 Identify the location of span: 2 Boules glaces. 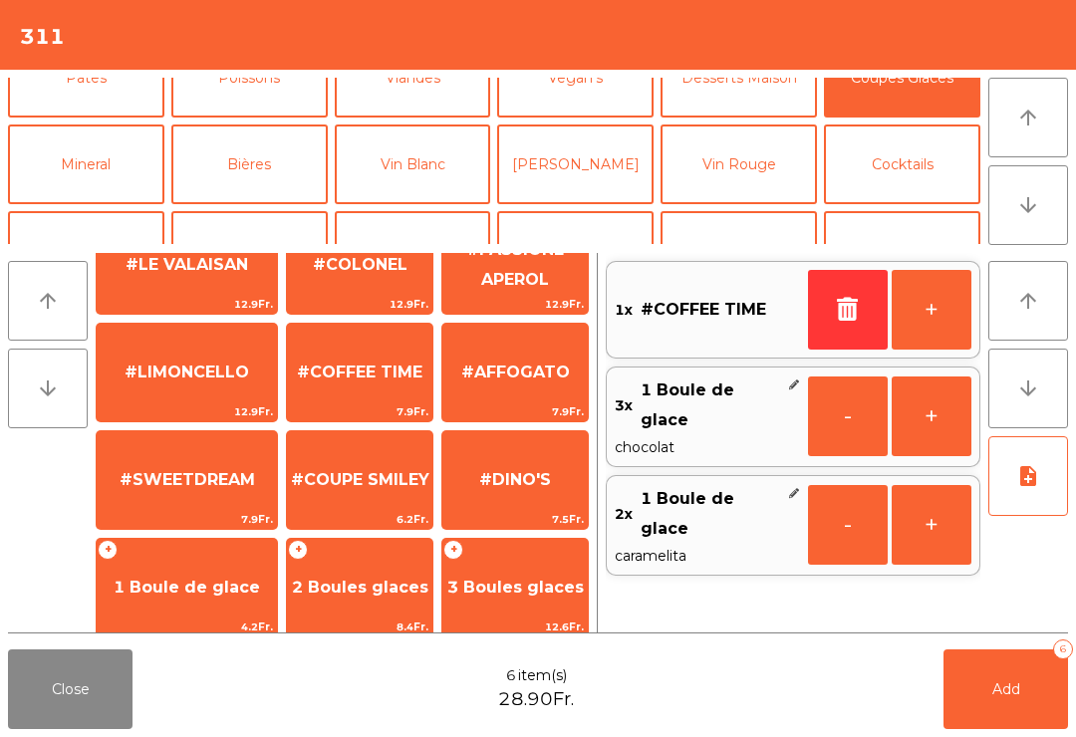
(360, 587).